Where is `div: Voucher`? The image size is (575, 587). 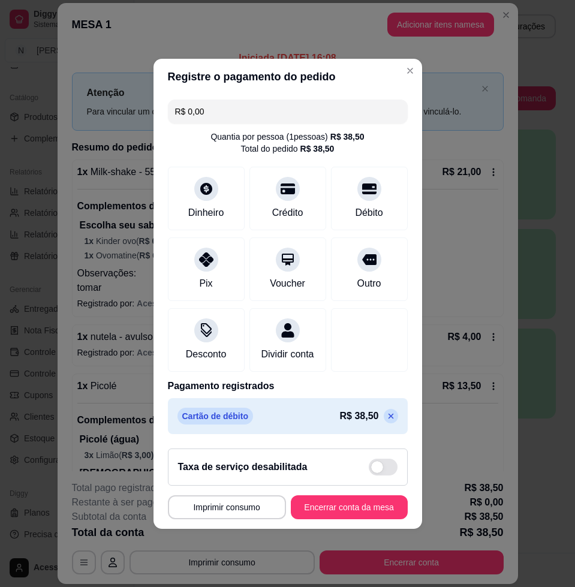
div: Voucher is located at coordinates (287, 283).